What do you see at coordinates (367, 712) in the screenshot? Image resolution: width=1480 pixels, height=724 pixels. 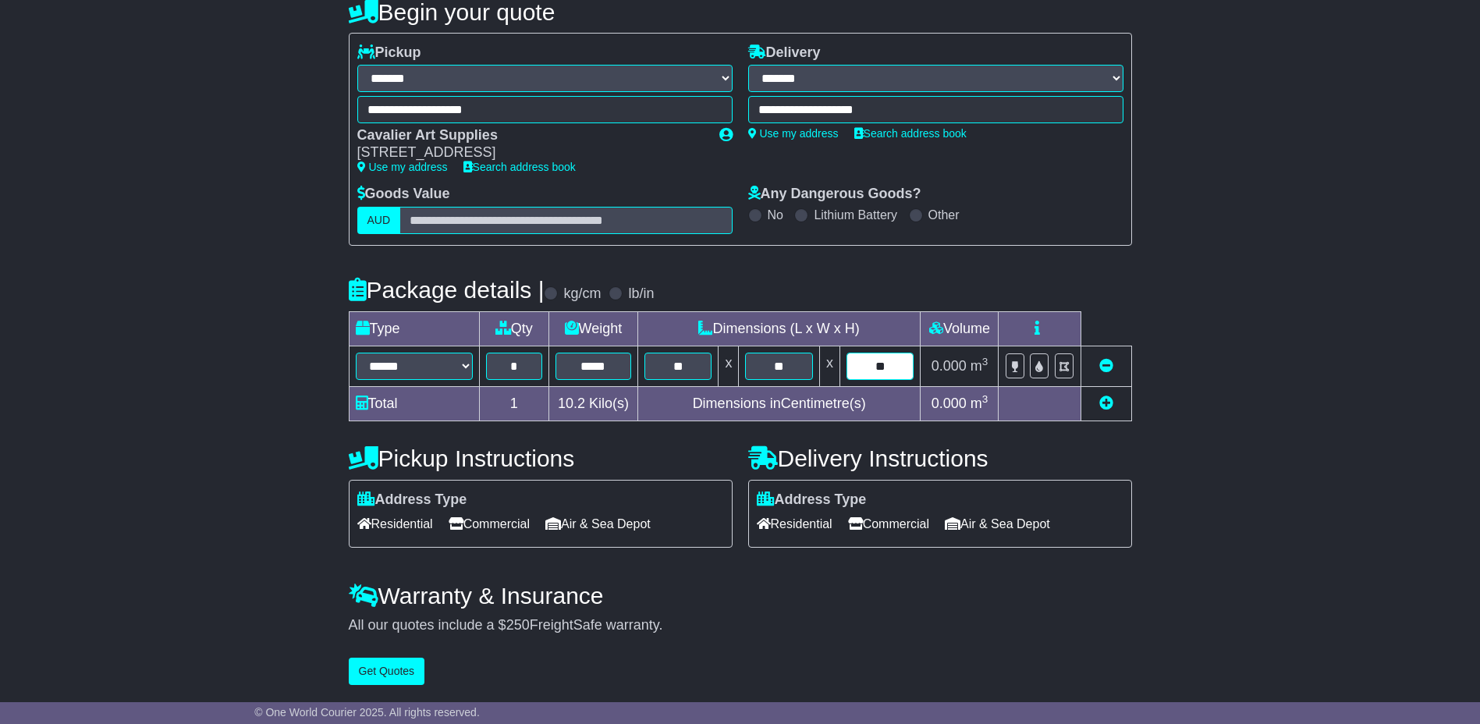 I see `span: © One World Courier 2025. All rights reserved.` at bounding box center [367, 712].